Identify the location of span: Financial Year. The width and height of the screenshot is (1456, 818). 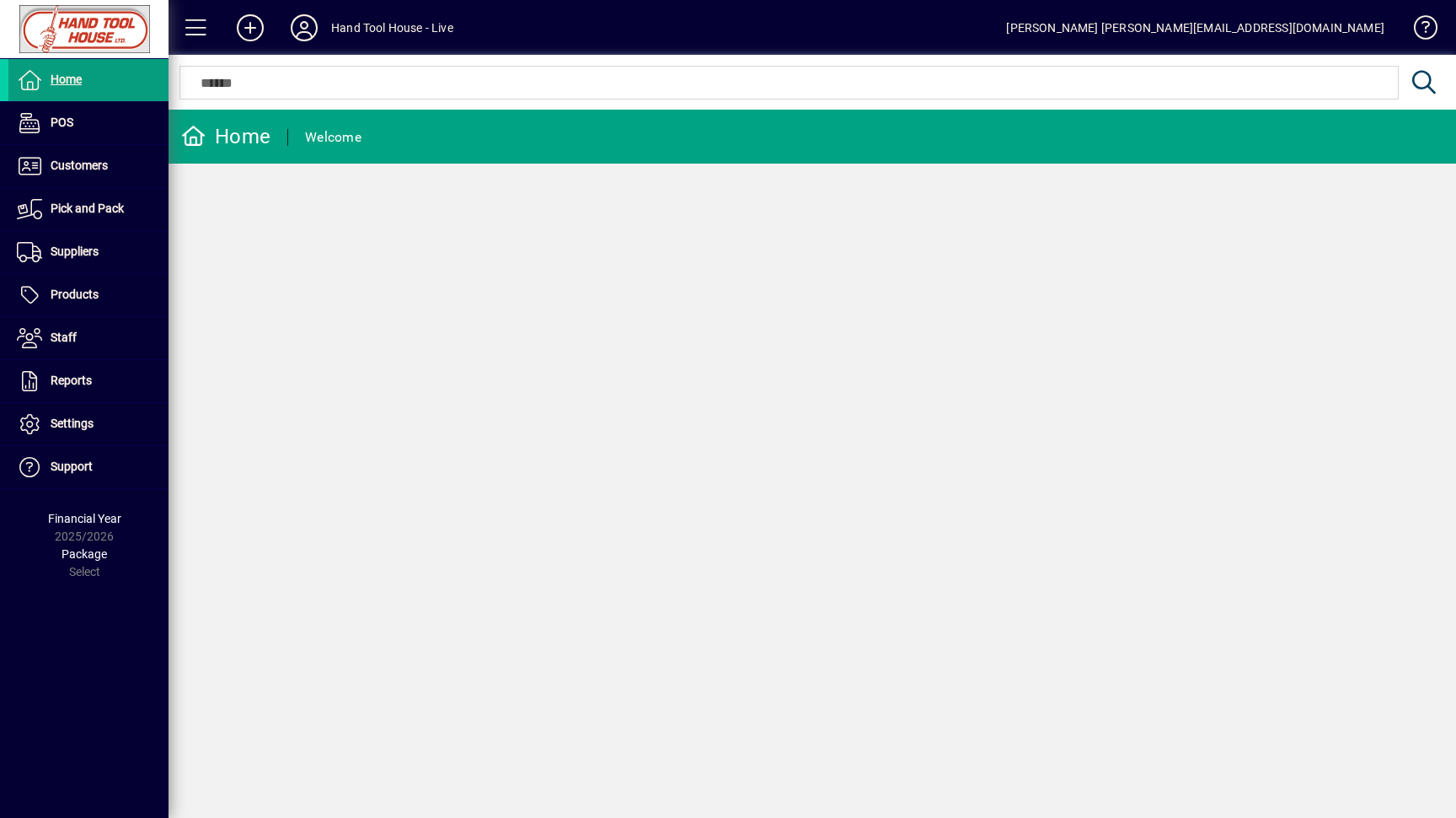
(84, 519).